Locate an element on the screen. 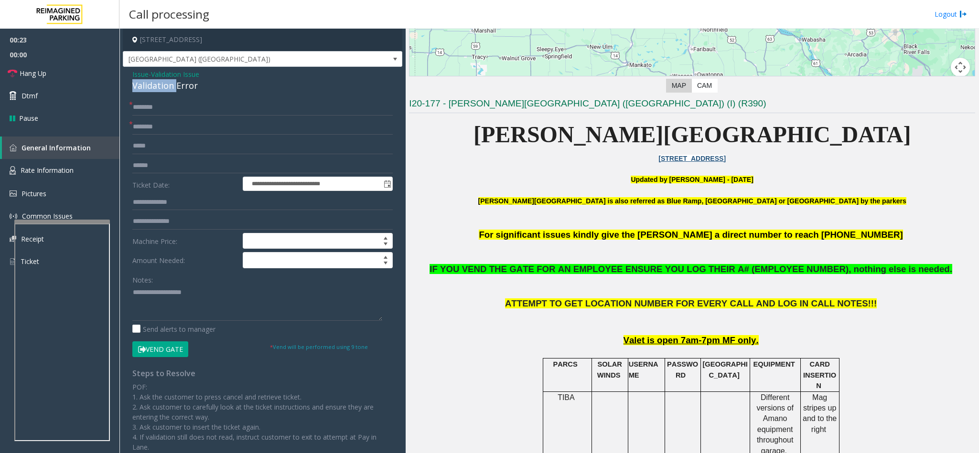 This screenshot has height=453, width=979. span: Mag stripes up and to the right is located at coordinates (819, 414).